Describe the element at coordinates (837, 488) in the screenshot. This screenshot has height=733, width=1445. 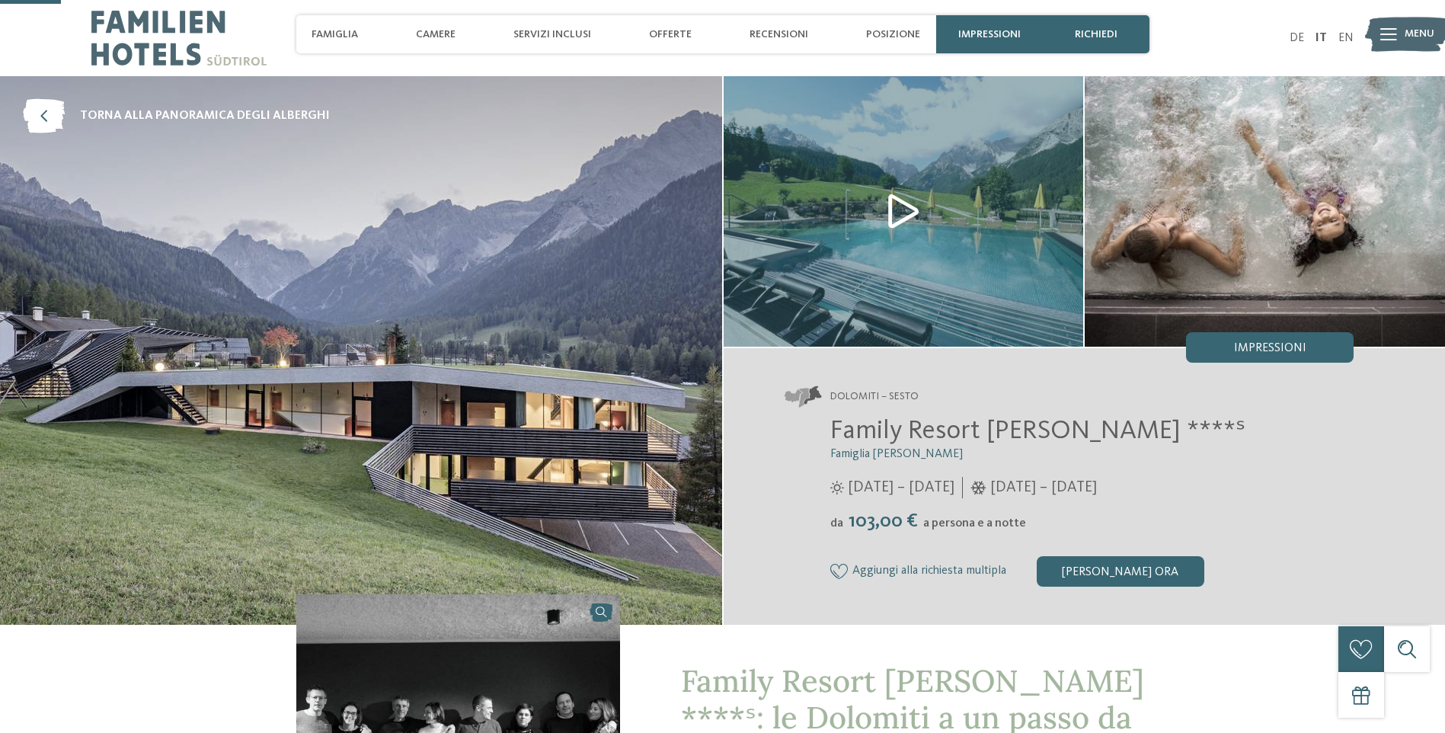
I see `i: Orari d'apertura estate` at that location.